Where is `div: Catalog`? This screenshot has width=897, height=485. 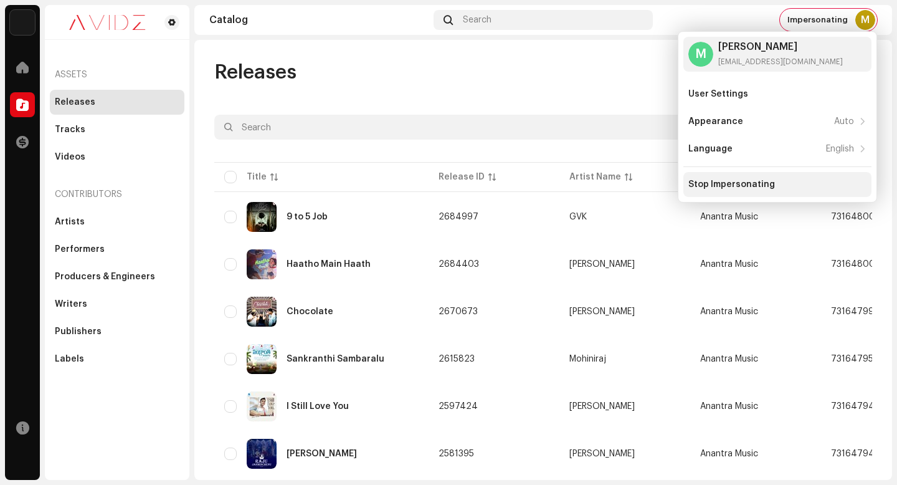
div: Catalog is located at coordinates (319, 20).